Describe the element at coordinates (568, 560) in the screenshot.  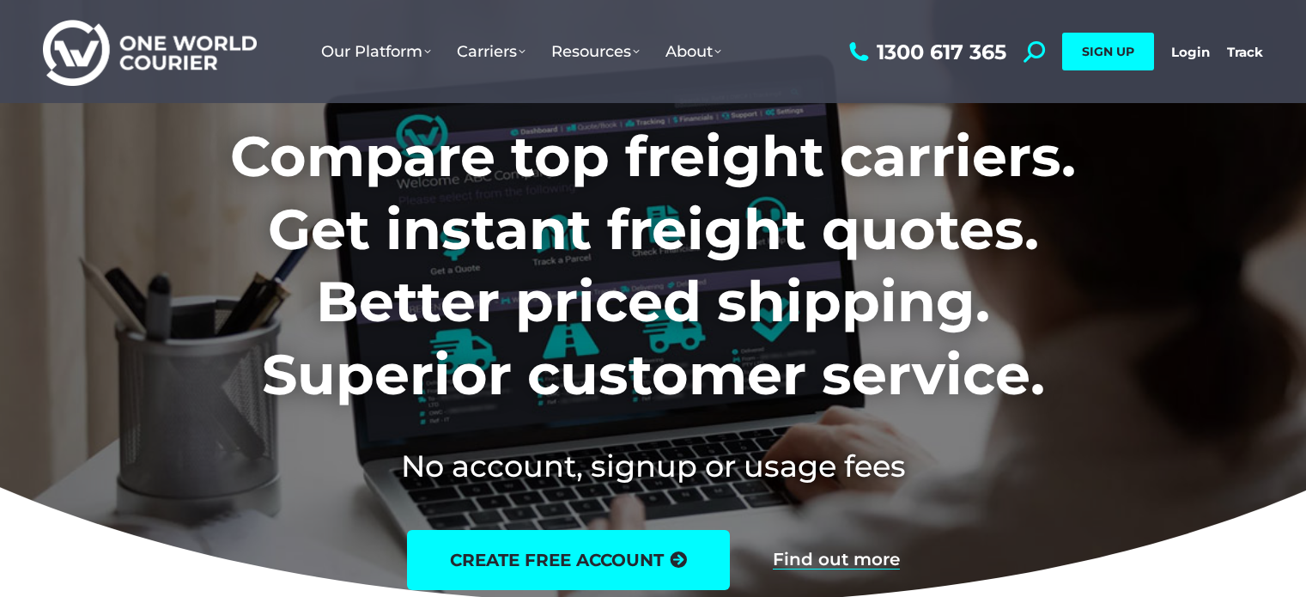
I see `a: create free account` at that location.